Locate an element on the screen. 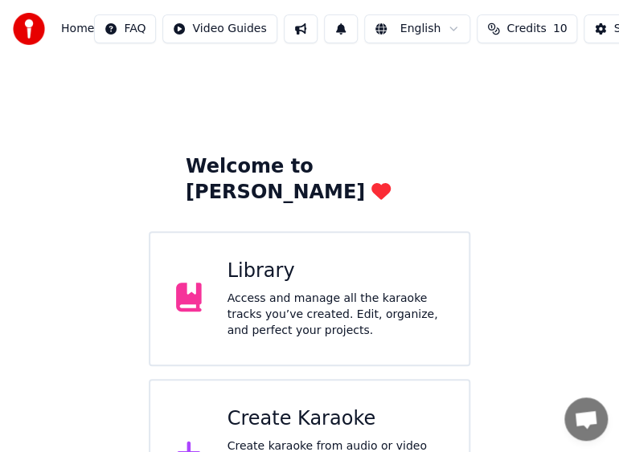 This screenshot has height=452, width=619. img: youka is located at coordinates (29, 29).